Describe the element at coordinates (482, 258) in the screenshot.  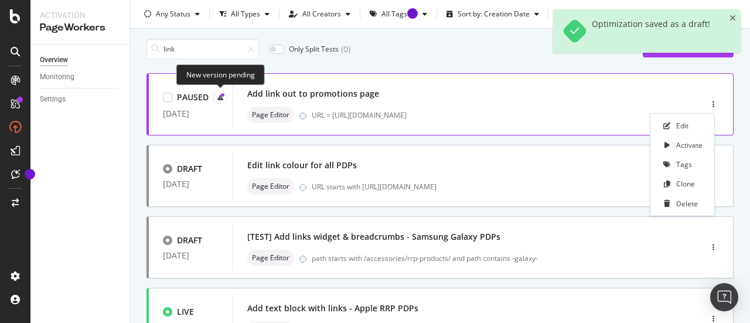
I see `div: path starts with /accessories/rrp-products/ and path contains -galaxy-` at that location.